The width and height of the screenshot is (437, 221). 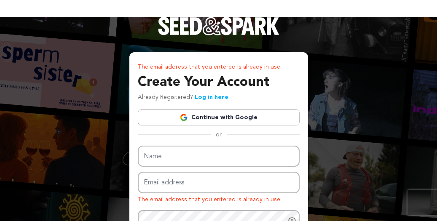 I want to click on h3: Create Your Account, so click(x=219, y=83).